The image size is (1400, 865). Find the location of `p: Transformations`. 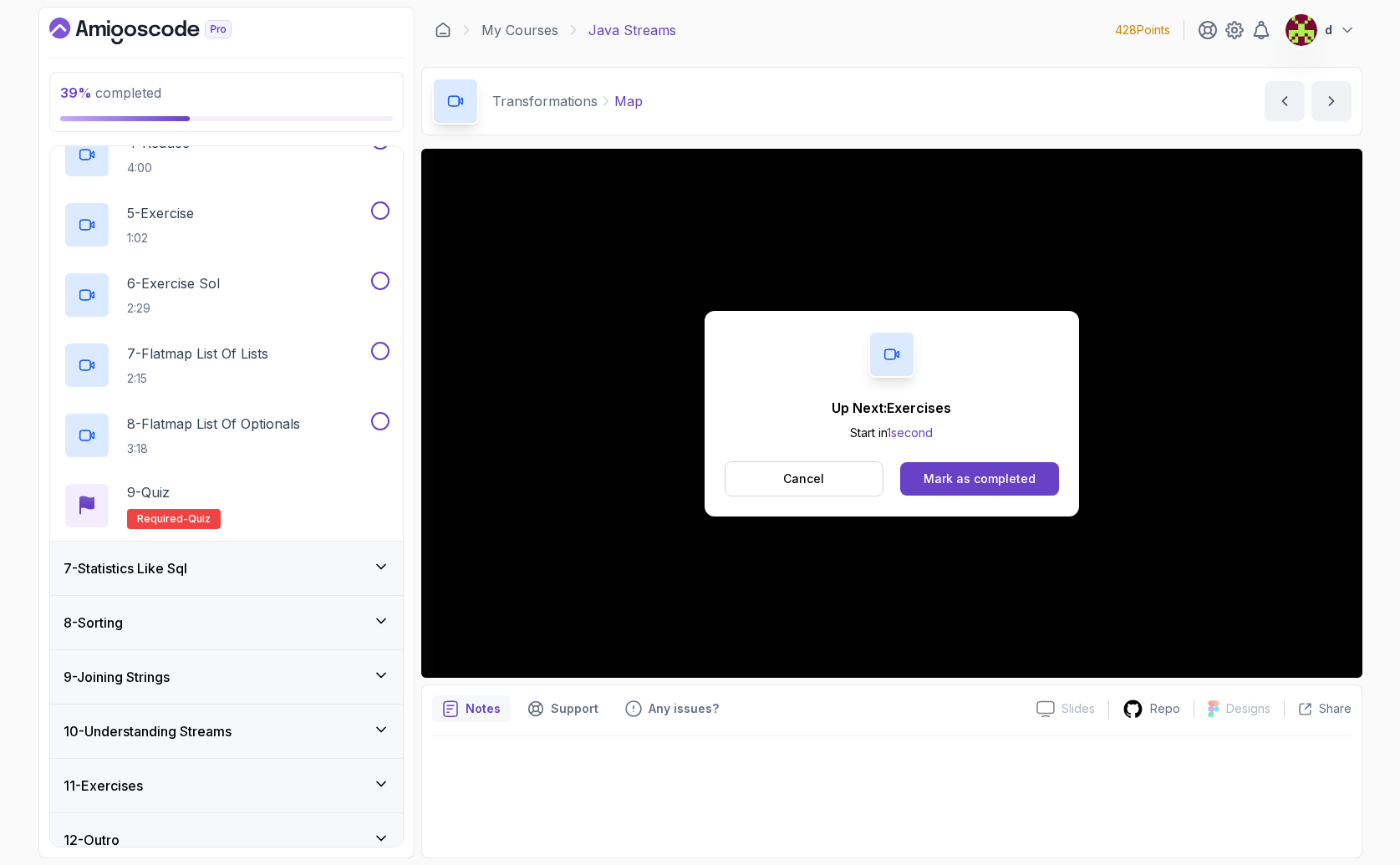

p: Transformations is located at coordinates (545, 101).